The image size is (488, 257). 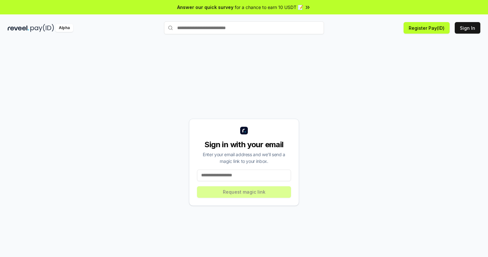 What do you see at coordinates (427, 28) in the screenshot?
I see `button: Register Pay(ID)` at bounding box center [427, 28].